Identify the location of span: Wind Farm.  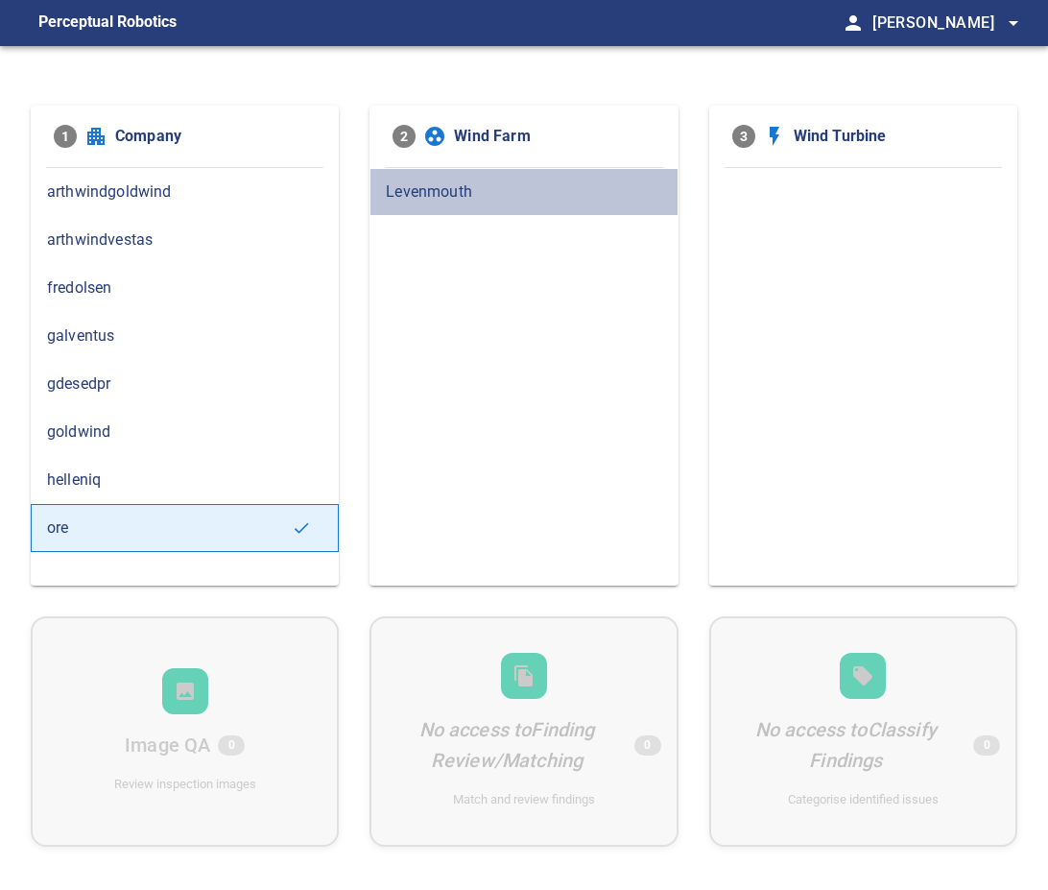
(554, 136).